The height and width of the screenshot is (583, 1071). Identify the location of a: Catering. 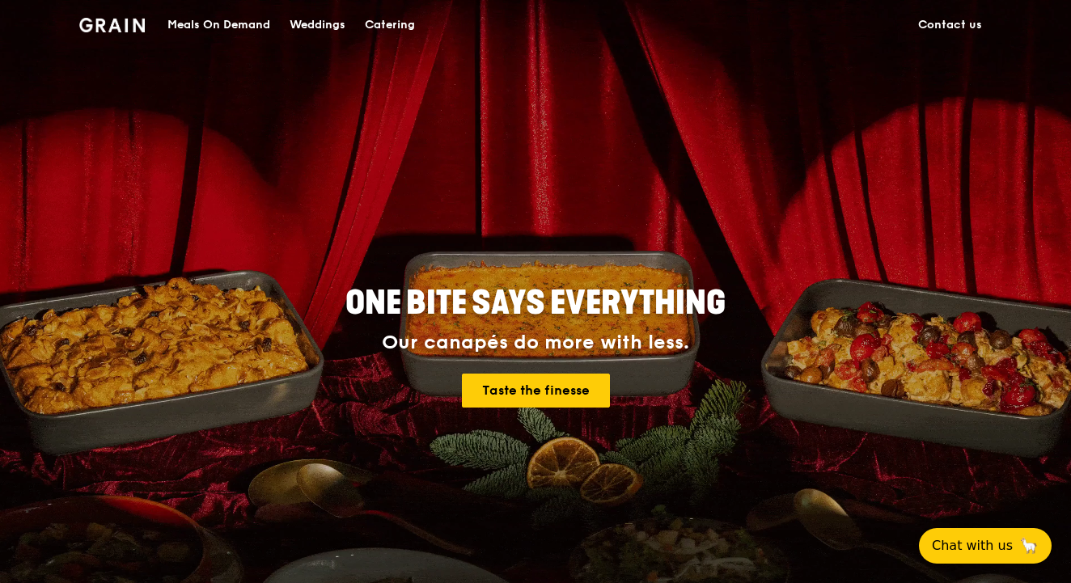
(390, 25).